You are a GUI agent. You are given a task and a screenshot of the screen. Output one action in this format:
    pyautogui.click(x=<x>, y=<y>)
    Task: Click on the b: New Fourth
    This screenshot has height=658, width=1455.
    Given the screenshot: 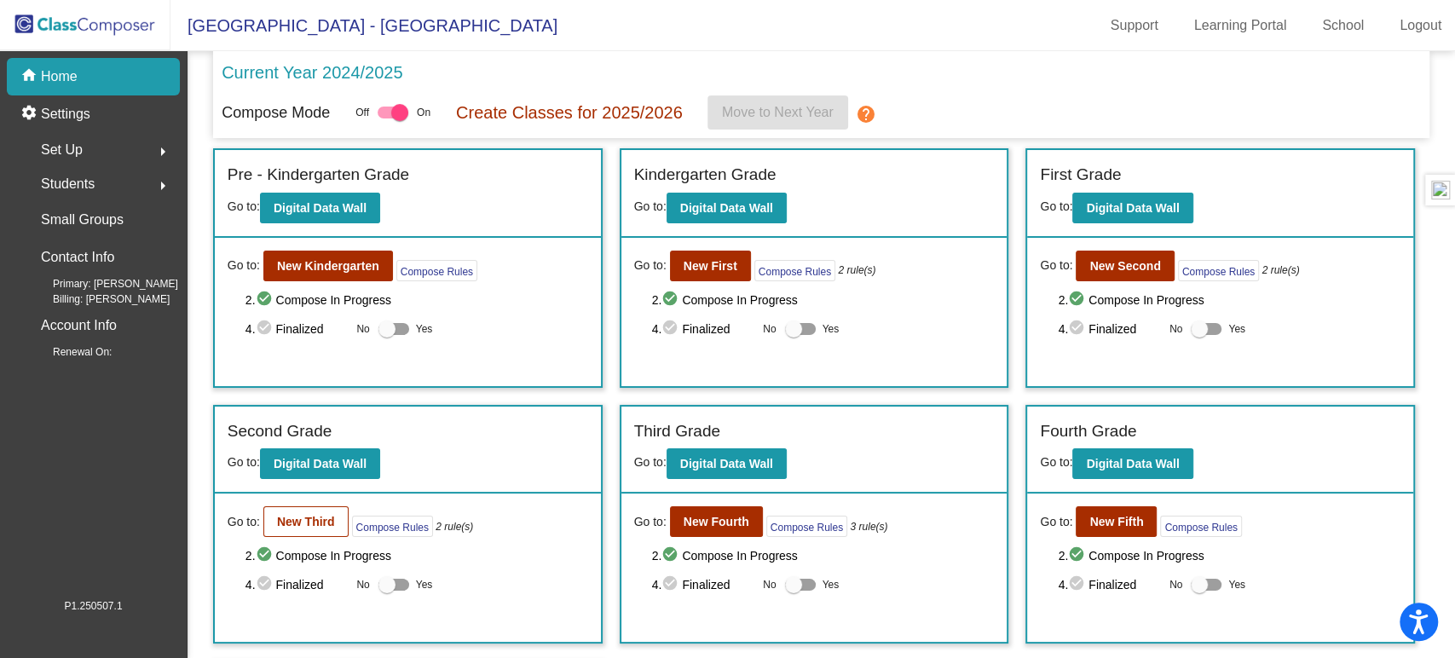 What is the action you would take?
    pyautogui.click(x=716, y=522)
    